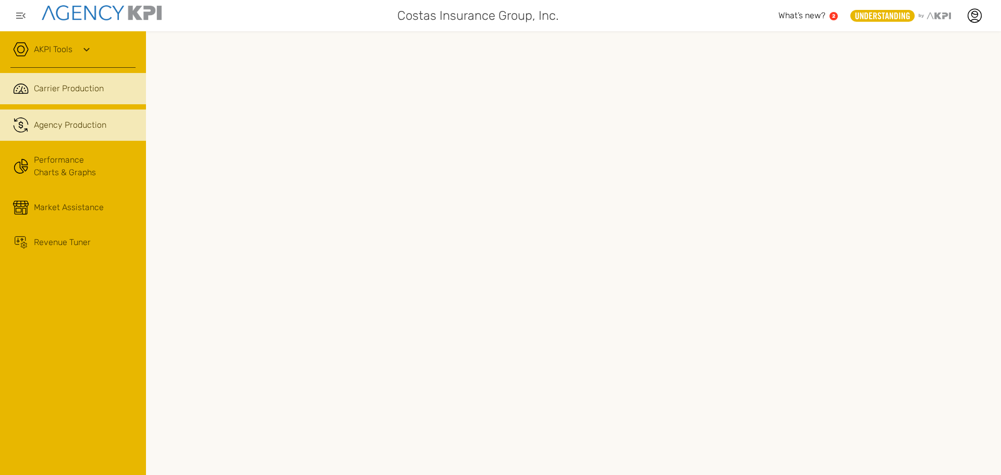 The width and height of the screenshot is (1001, 475). Describe the element at coordinates (62, 242) in the screenshot. I see `div: Revenue Tuner` at that location.